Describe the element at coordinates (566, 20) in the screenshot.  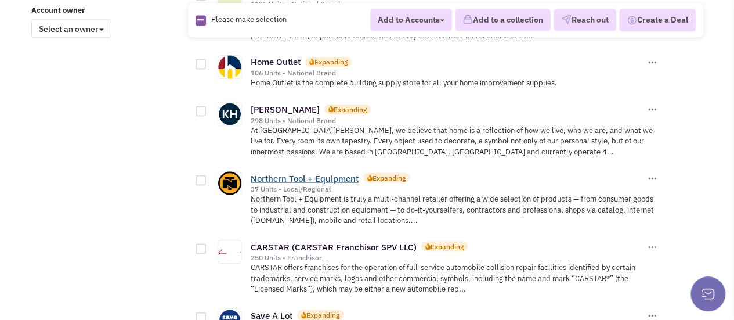
I see `img: VectorPaper_Plane.png` at that location.